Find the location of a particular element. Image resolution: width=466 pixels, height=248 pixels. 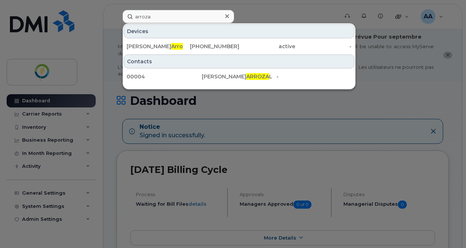

div: Contacts is located at coordinates (239, 62).